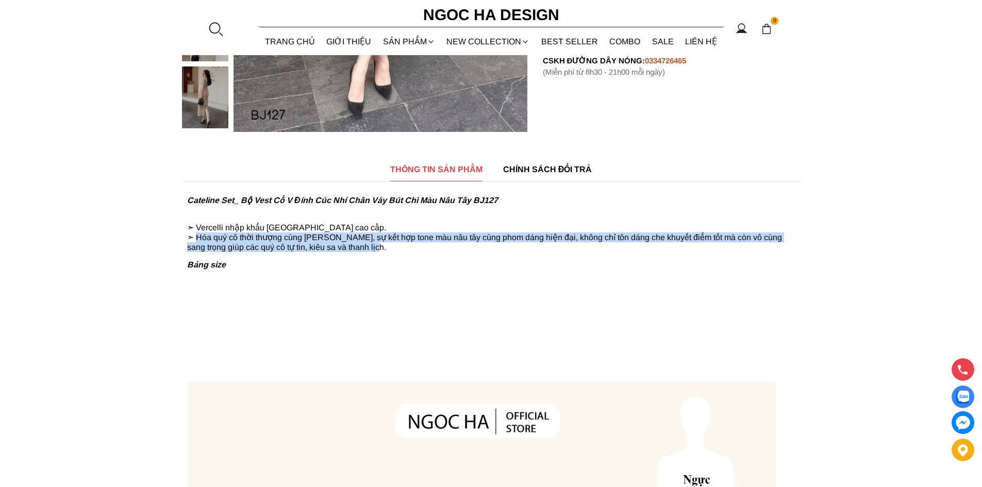 Image resolution: width=982 pixels, height=487 pixels. What do you see at coordinates (547, 169) in the screenshot?
I see `span: CHÍNH SÁCH ĐỔI TRẢ` at bounding box center [547, 169].